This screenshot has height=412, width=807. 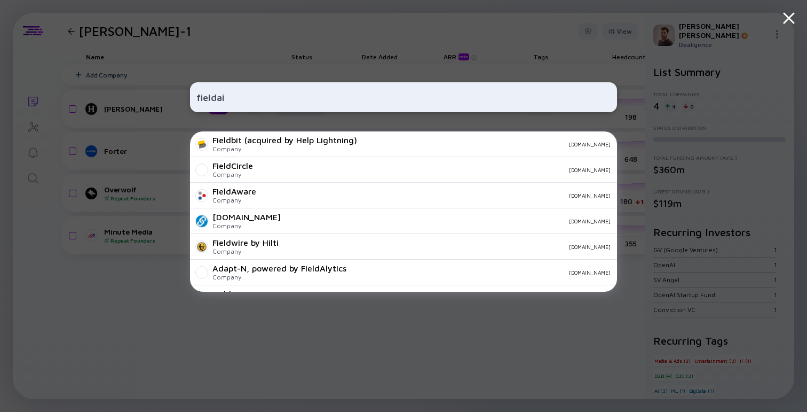 I want to click on div: Fieldwire by Hilti, so click(x=246, y=242).